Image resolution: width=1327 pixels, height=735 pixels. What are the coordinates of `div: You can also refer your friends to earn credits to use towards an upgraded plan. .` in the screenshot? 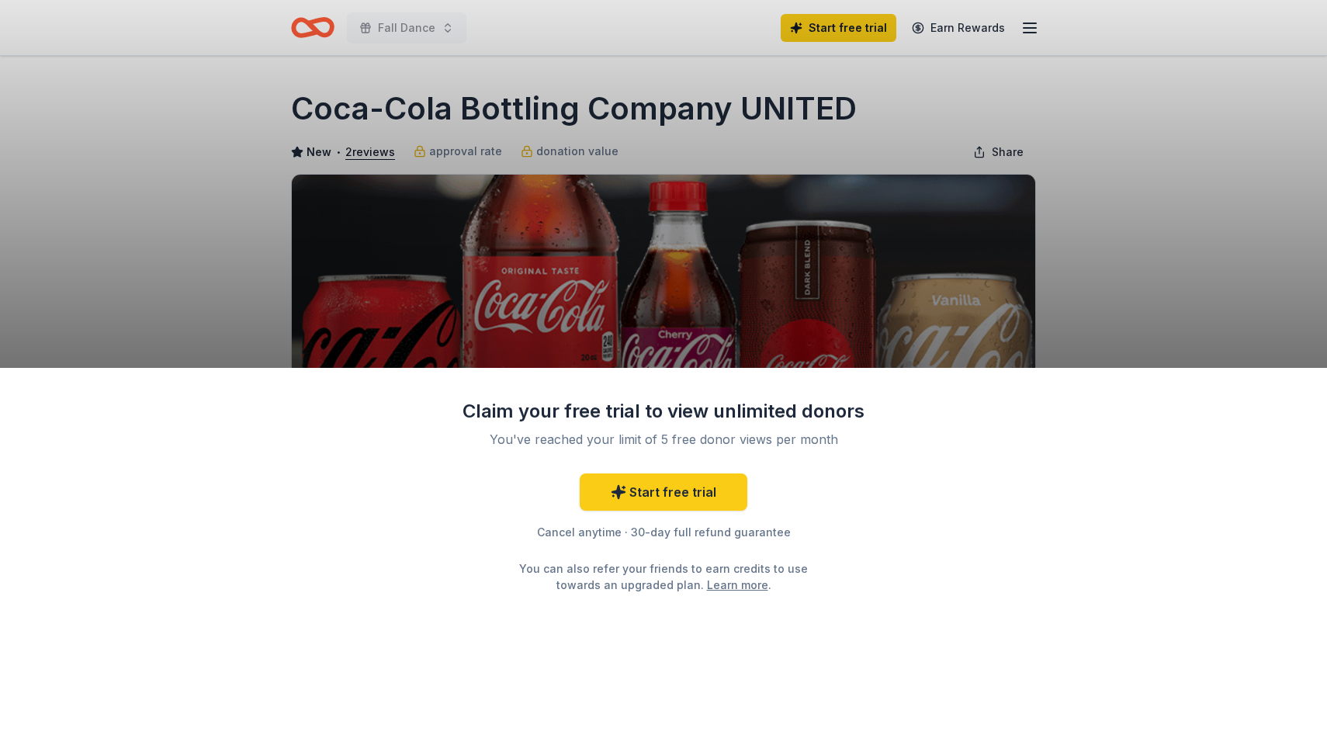 It's located at (663, 577).